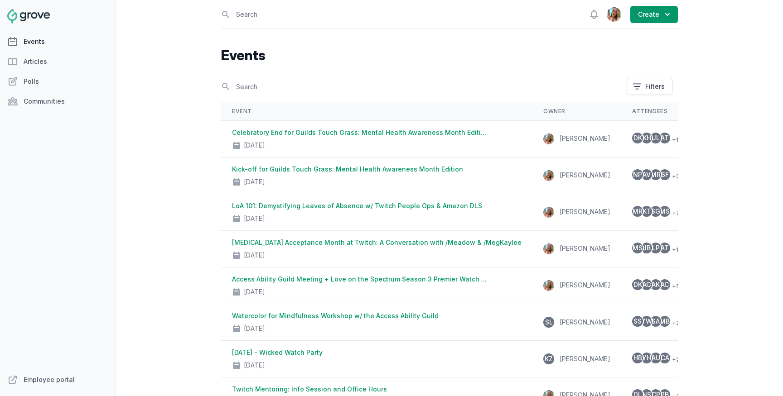 The image size is (783, 396). Describe the element at coordinates (656, 358) in the screenshot. I see `span: AU` at that location.